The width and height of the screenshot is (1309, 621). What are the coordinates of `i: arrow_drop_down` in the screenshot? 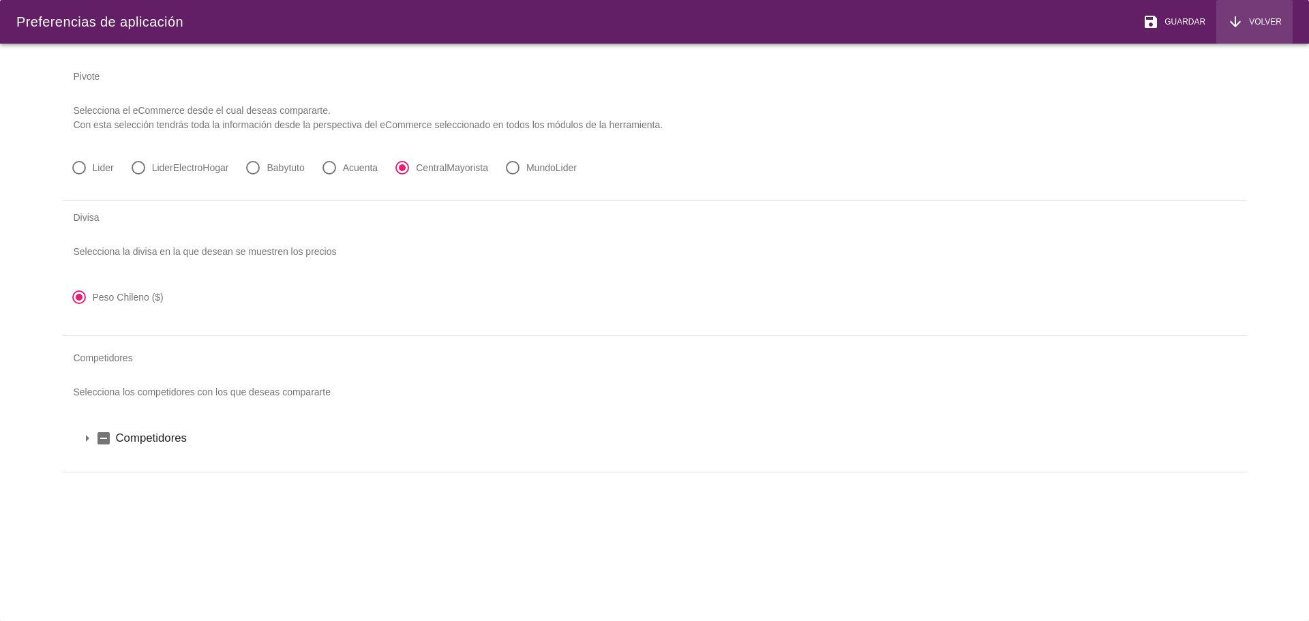 It's located at (87, 438).